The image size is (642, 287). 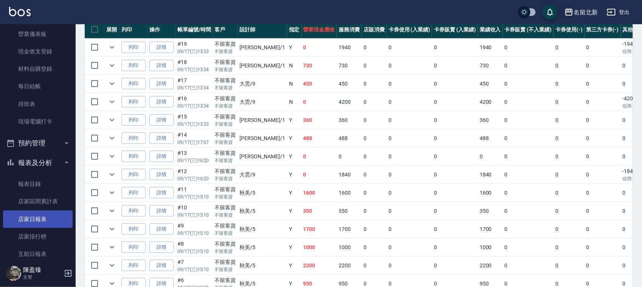 I want to click on th: 展開, so click(x=112, y=29).